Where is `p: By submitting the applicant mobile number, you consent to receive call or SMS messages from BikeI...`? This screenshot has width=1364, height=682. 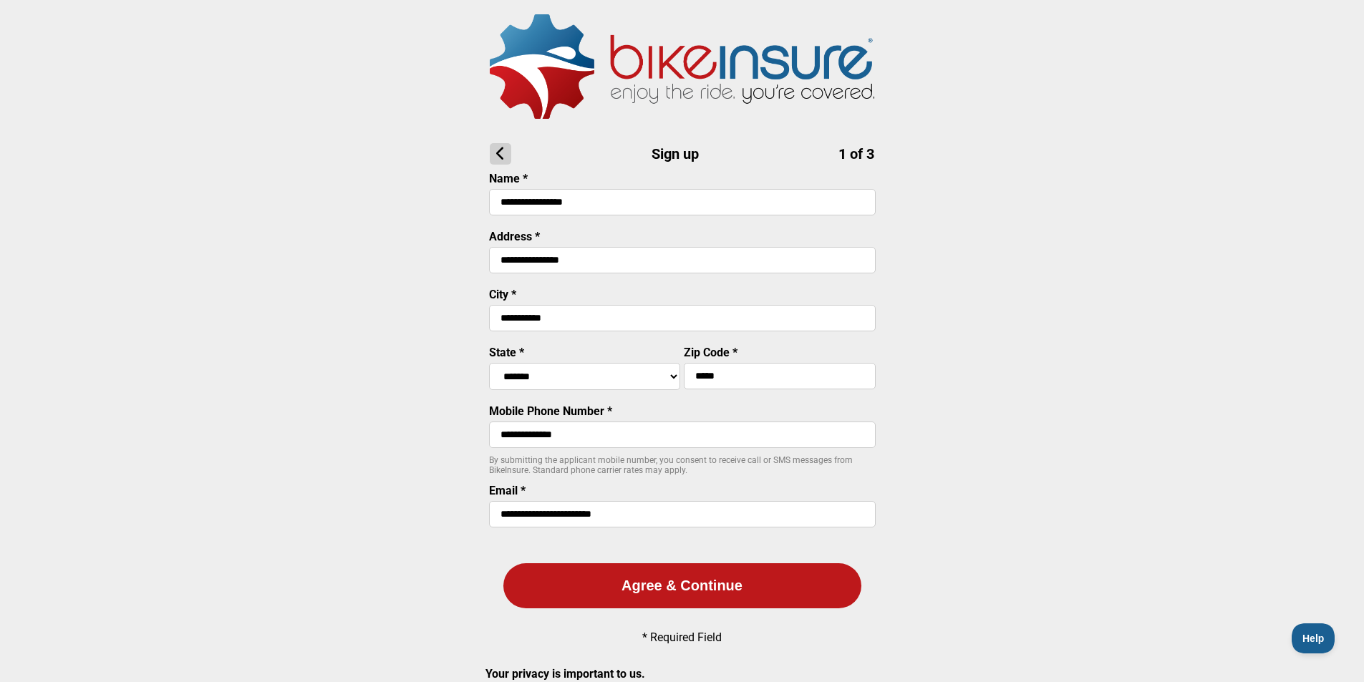 p: By submitting the applicant mobile number, you consent to receive call or SMS messages from BikeI... is located at coordinates (682, 465).